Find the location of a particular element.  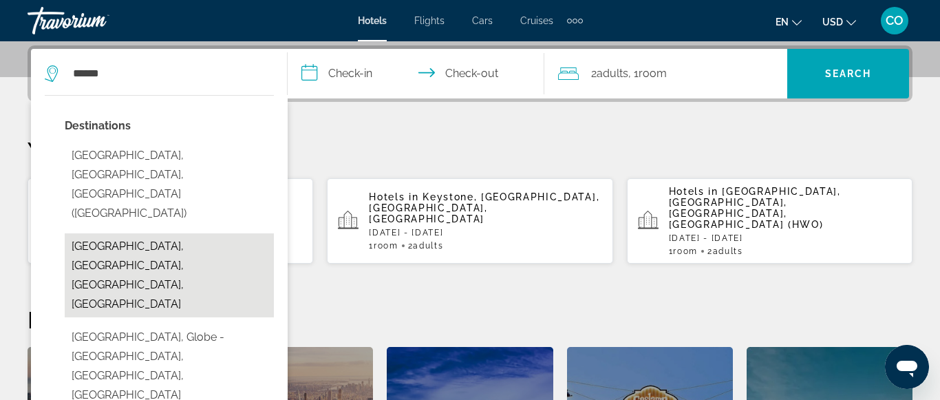

button: Select check in and out date is located at coordinates (415, 74).